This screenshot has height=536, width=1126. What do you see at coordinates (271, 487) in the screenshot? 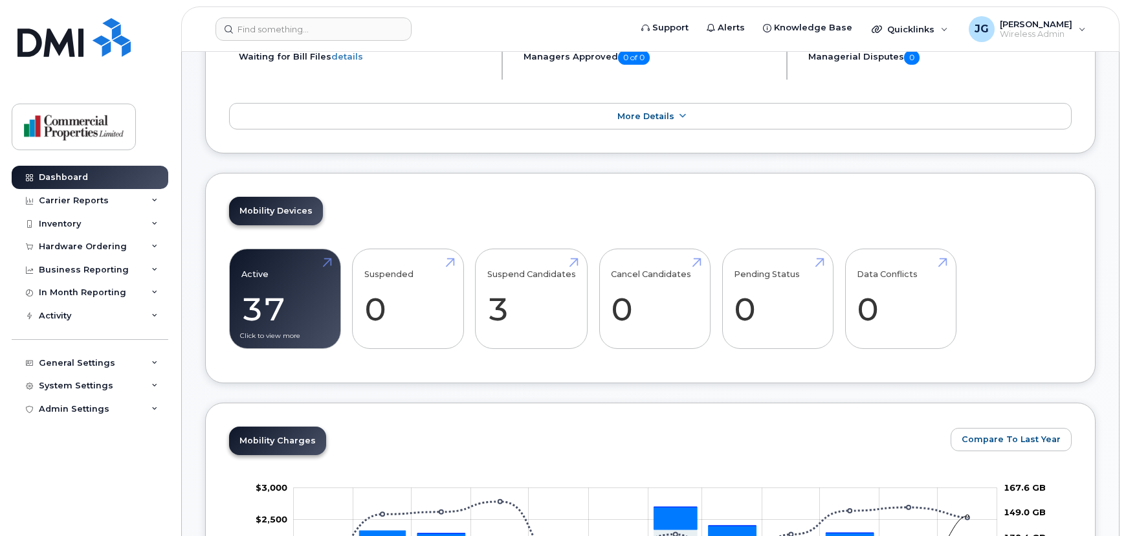
I see `tspan: $3,000` at bounding box center [271, 487].